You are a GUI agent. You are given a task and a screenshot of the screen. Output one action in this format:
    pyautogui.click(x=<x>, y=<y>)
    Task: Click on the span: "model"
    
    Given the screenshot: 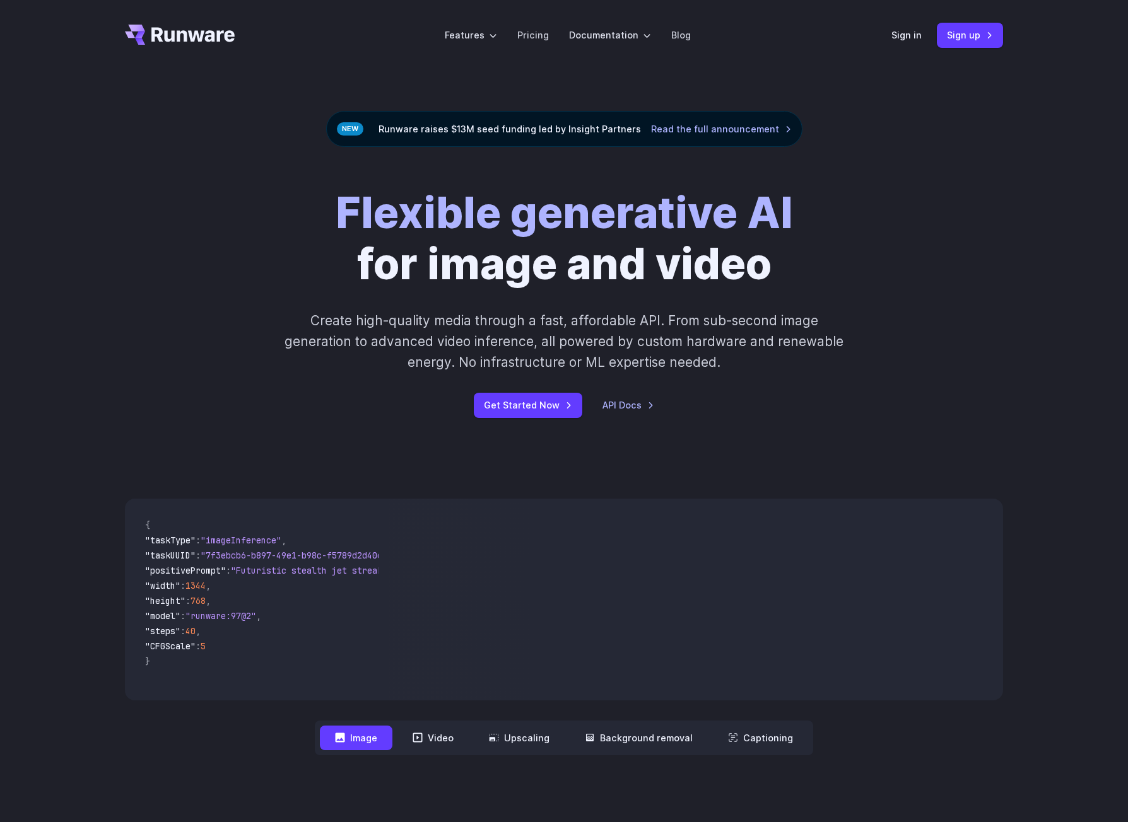 What is the action you would take?
    pyautogui.click(x=163, y=616)
    